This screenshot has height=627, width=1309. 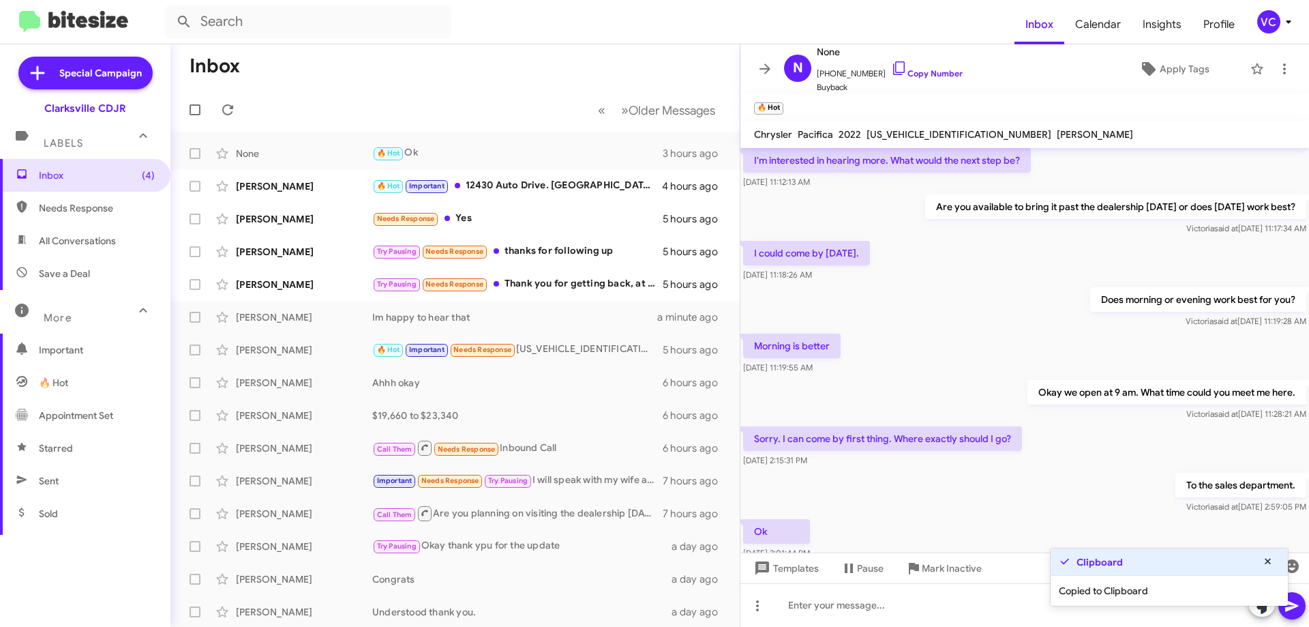 I want to click on span: Buyback, so click(x=890, y=87).